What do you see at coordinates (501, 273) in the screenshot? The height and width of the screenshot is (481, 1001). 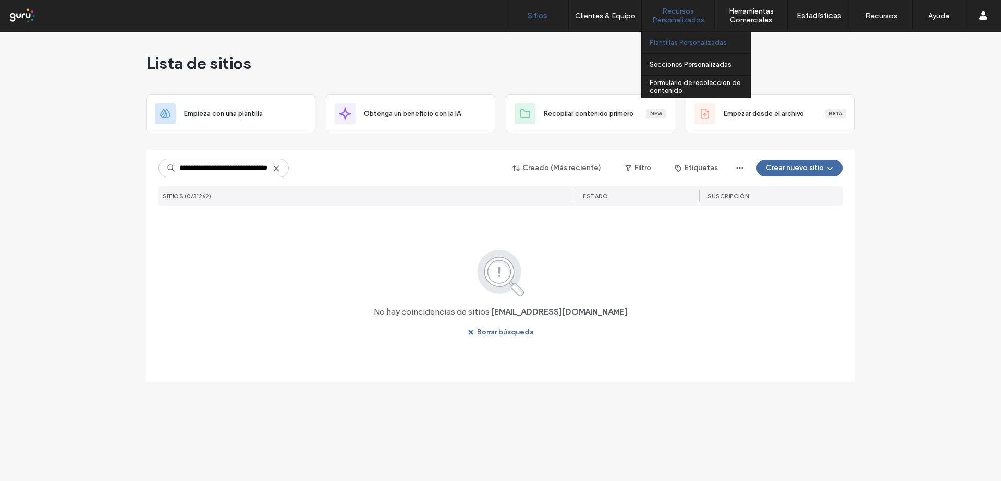 I see `img: search.svg` at bounding box center [501, 273].